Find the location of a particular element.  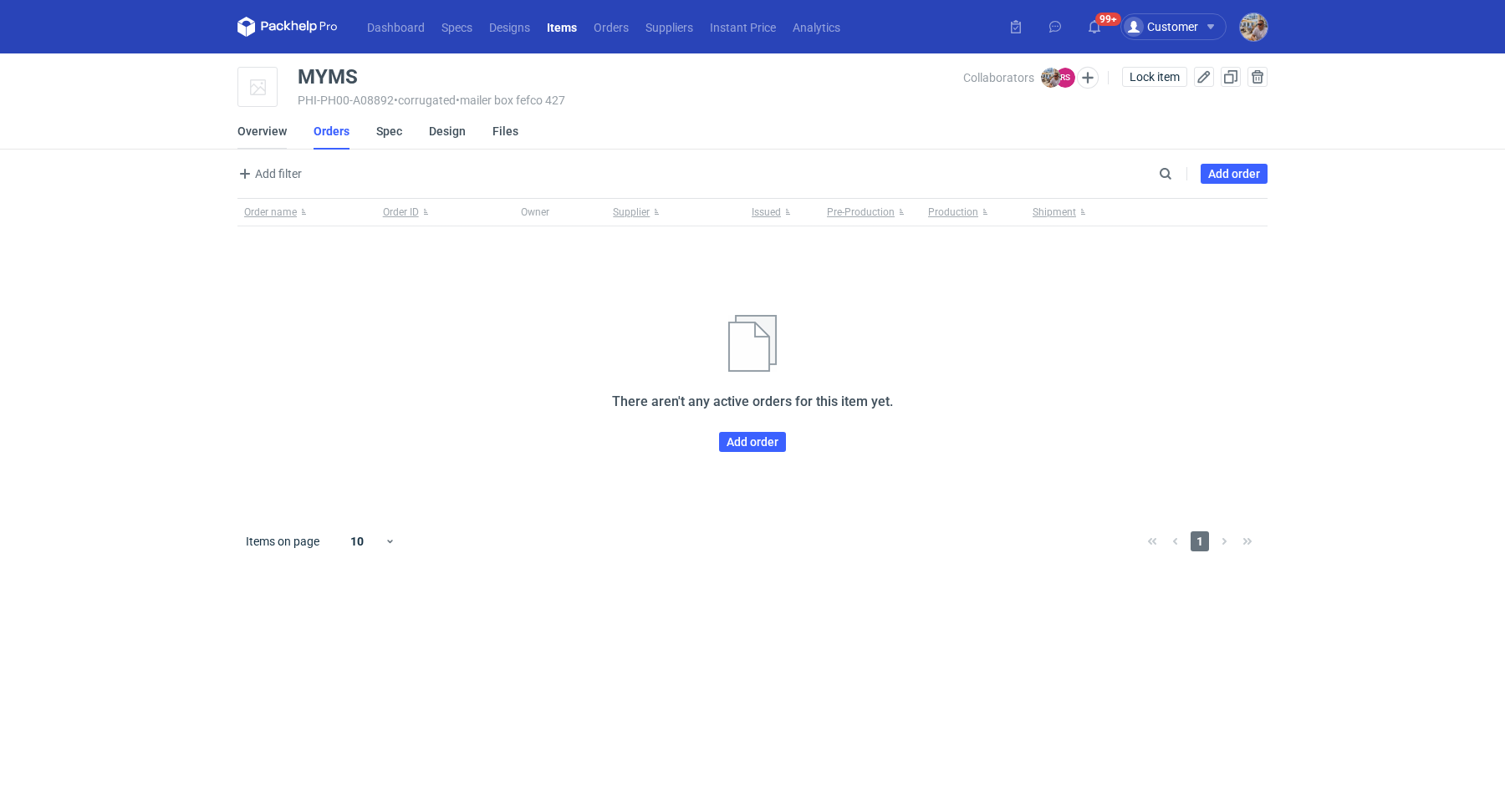

span: Collaborators is located at coordinates (998, 78).